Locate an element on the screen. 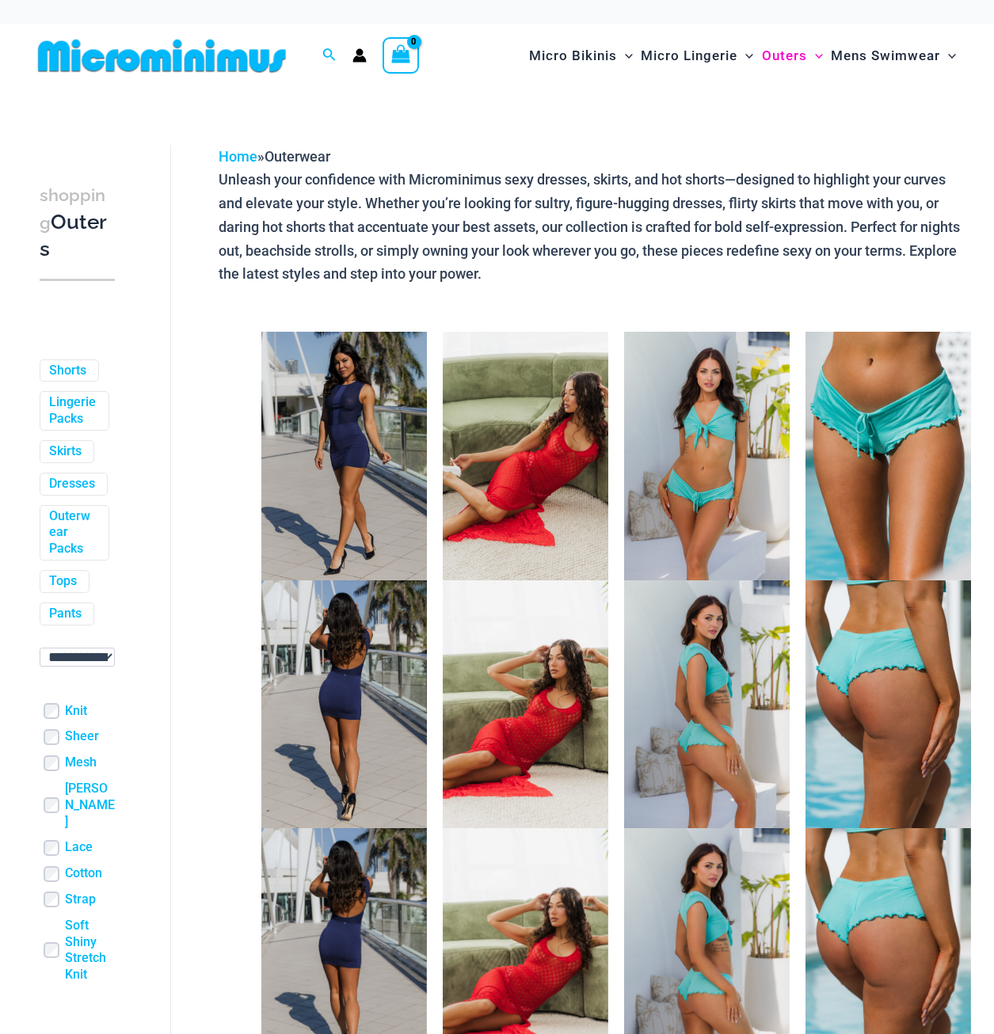 Image resolution: width=994 pixels, height=1034 pixels. span: Micro Lingerie is located at coordinates (689, 55).